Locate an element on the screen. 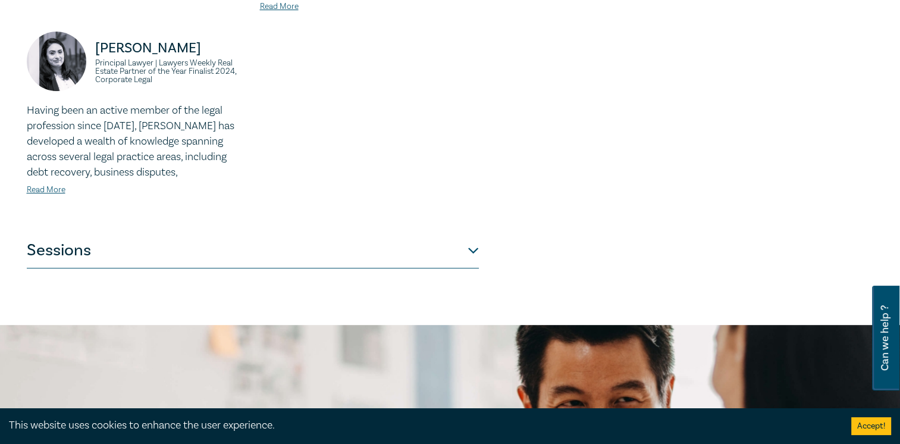  button: Accept cookies is located at coordinates (871, 426).